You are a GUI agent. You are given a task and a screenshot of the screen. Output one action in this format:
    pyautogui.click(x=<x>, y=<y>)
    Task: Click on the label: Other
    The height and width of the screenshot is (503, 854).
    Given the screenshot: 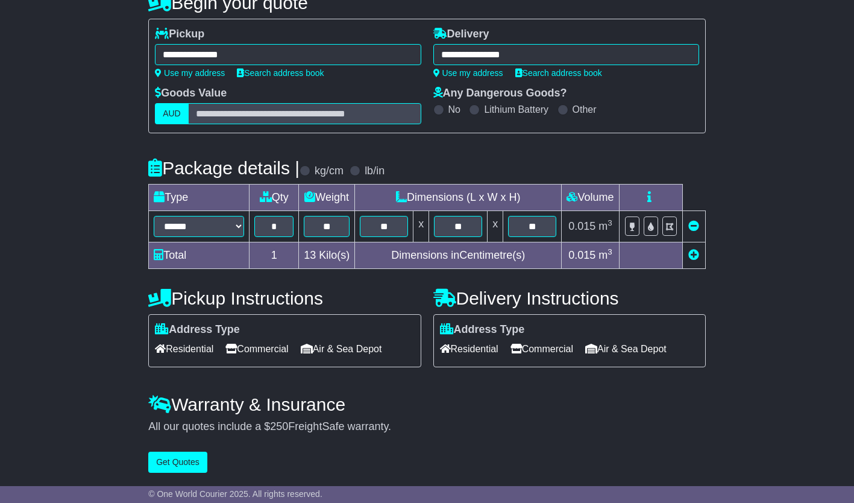 What is the action you would take?
    pyautogui.click(x=585, y=109)
    